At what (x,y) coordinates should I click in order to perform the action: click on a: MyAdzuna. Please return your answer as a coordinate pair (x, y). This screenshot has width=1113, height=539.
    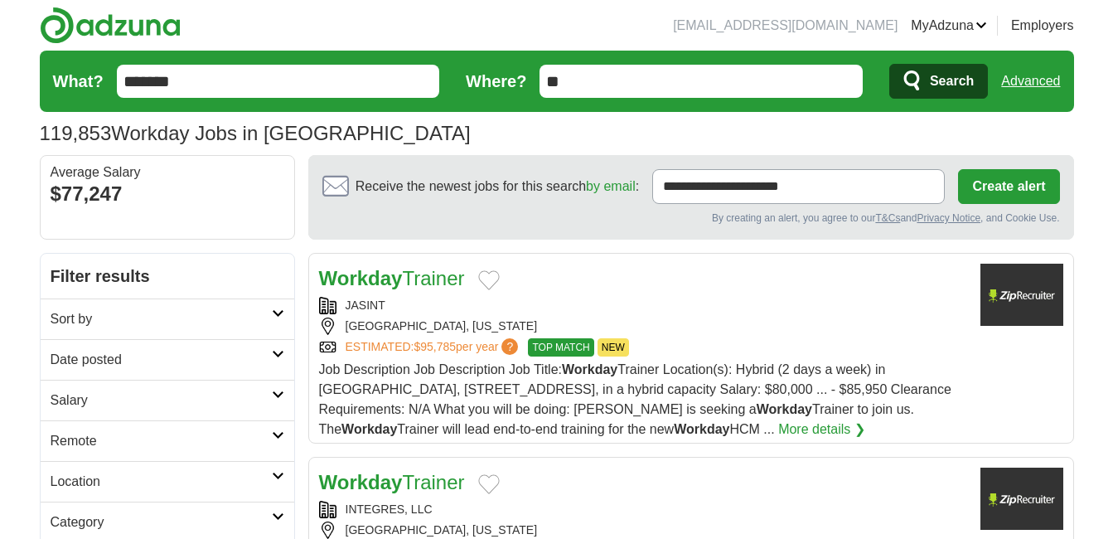
    Looking at the image, I should click on (949, 26).